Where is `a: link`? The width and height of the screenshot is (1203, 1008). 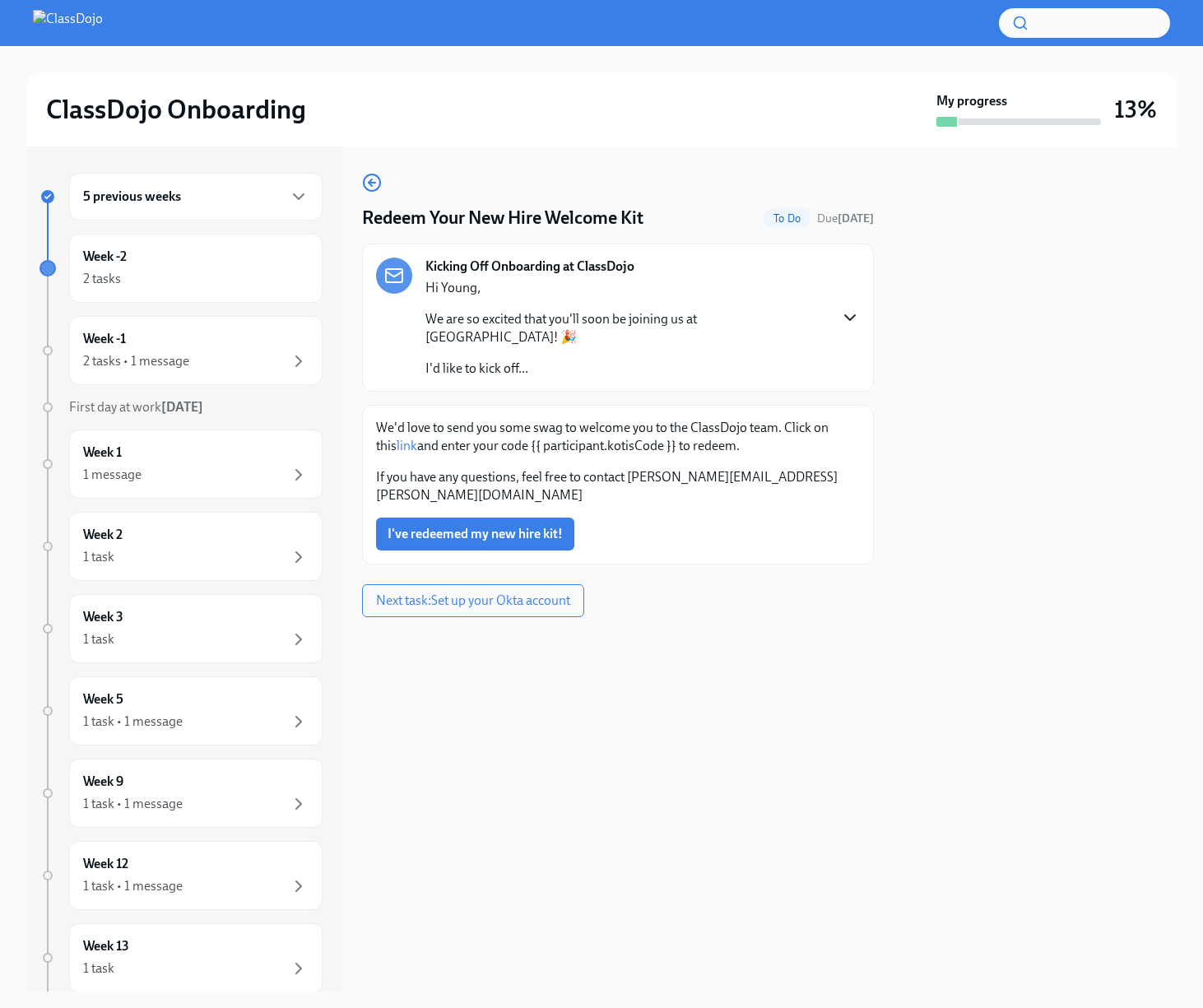
a: link is located at coordinates (406, 445).